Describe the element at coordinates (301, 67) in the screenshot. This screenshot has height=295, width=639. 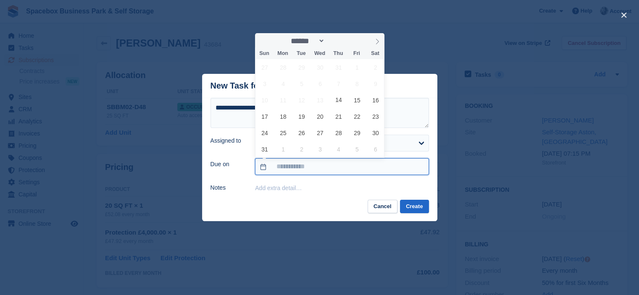
I see `span: July 29, 2025` at that location.